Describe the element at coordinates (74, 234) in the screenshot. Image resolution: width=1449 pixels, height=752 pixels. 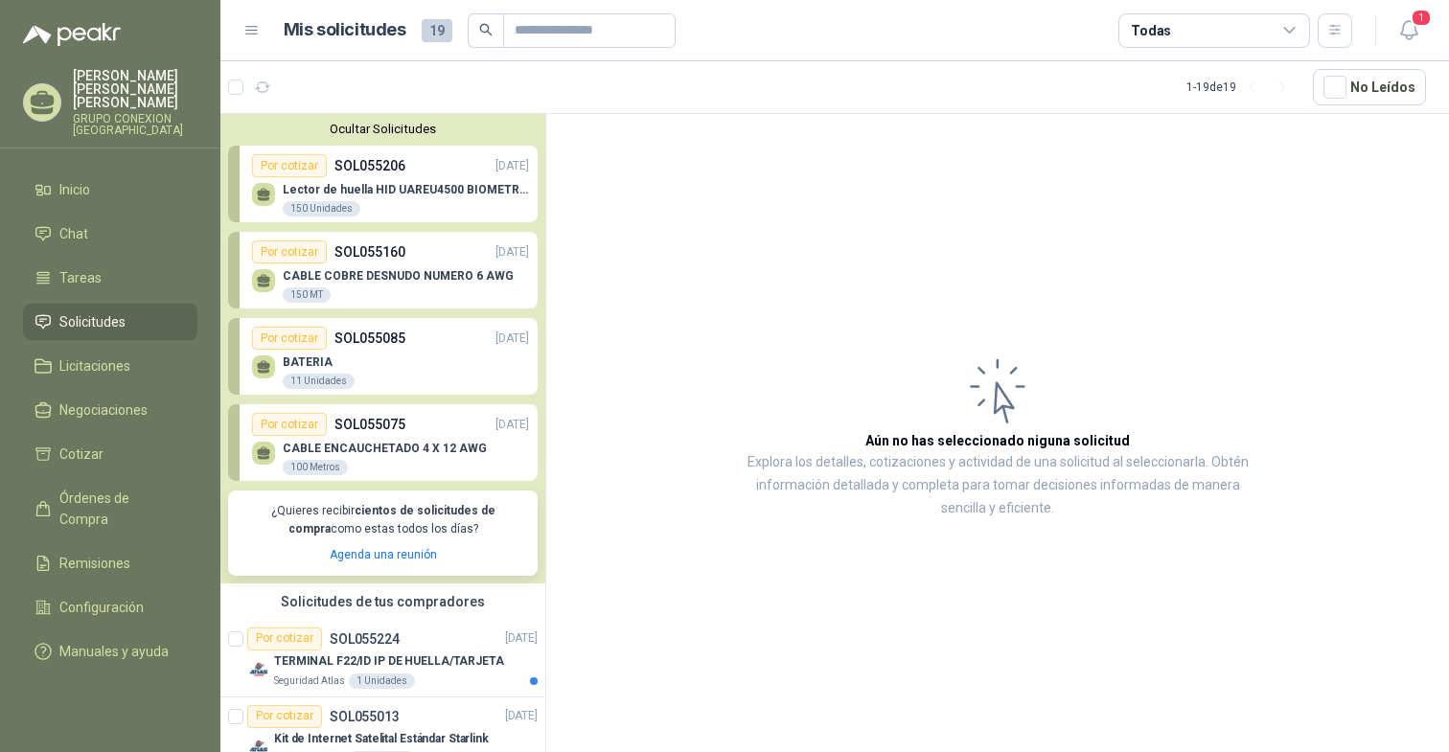
I see `span: Chat` at that location.